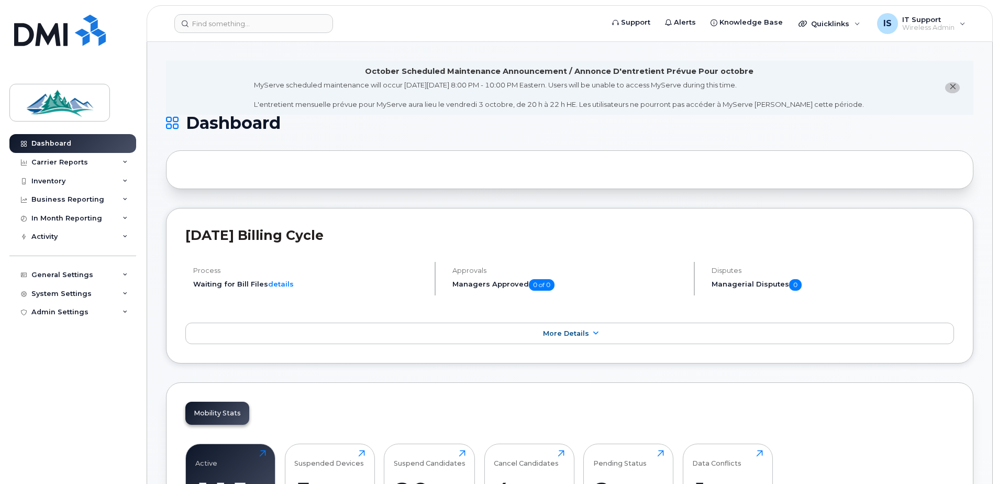  I want to click on span: 0, so click(796, 285).